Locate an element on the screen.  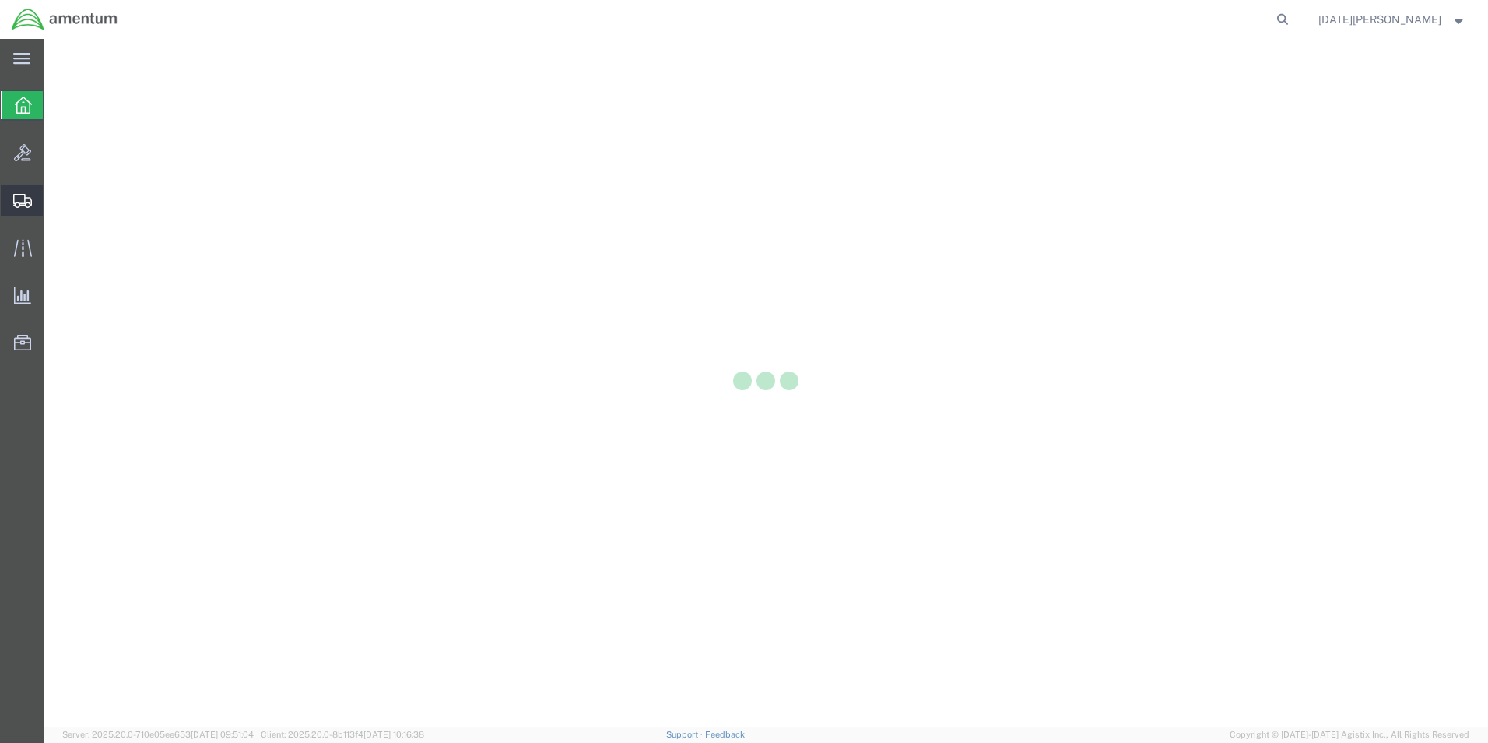
a: Feedback is located at coordinates (725, 734).